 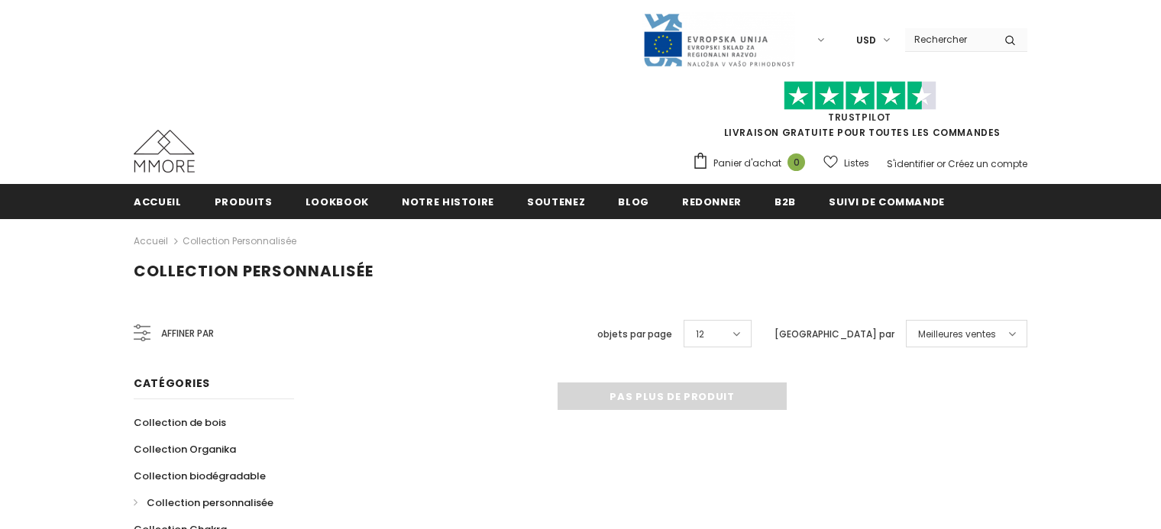 What do you see at coordinates (712, 201) in the screenshot?
I see `a: Redonner` at bounding box center [712, 201].